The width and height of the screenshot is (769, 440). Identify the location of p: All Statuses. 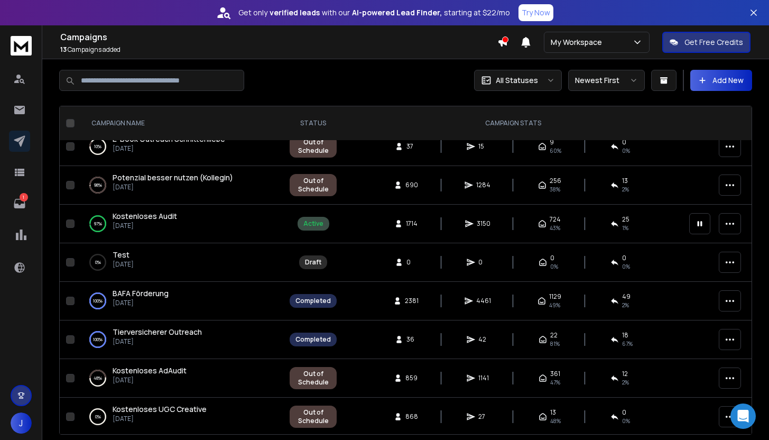
(517, 80).